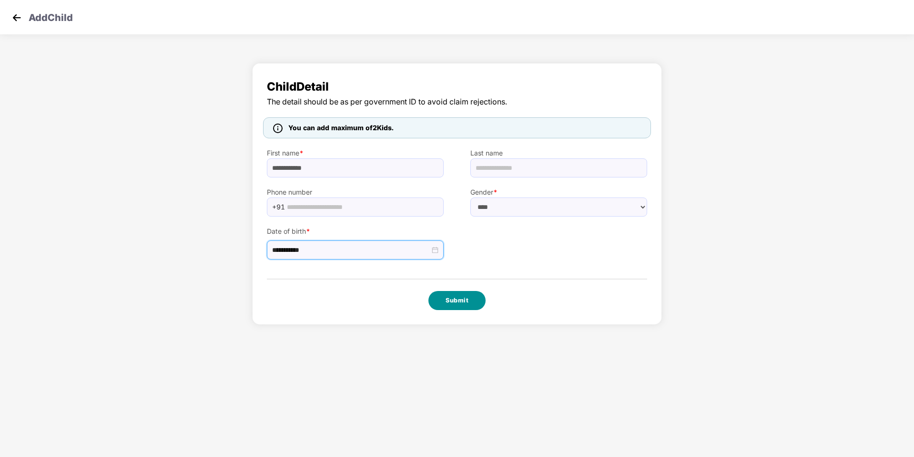  What do you see at coordinates (51, 16) in the screenshot?
I see `p: Add Child` at bounding box center [51, 16].